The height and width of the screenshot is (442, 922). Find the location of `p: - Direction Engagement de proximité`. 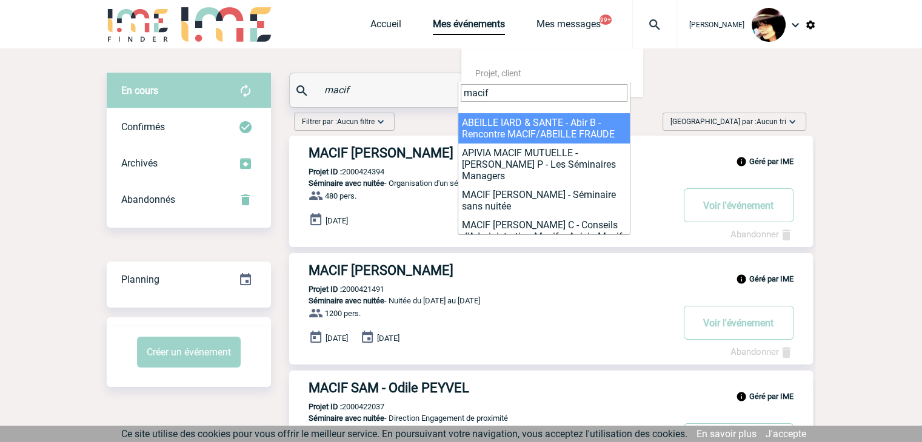

p: - Direction Engagement de proximité is located at coordinates (481, 418).